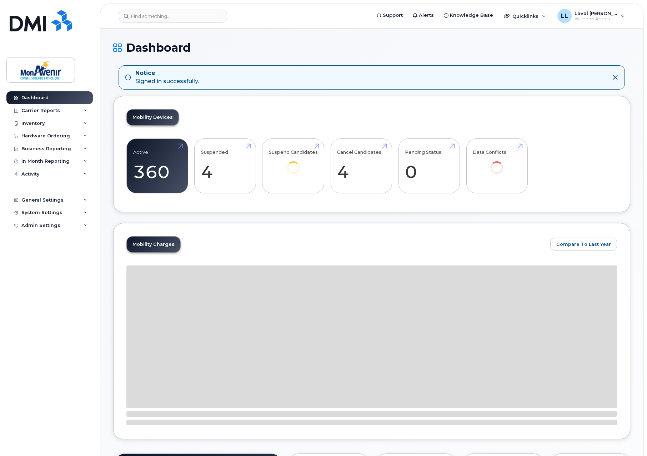 This screenshot has width=647, height=456. What do you see at coordinates (154, 245) in the screenshot?
I see `a: Mobility Charges` at bounding box center [154, 245].